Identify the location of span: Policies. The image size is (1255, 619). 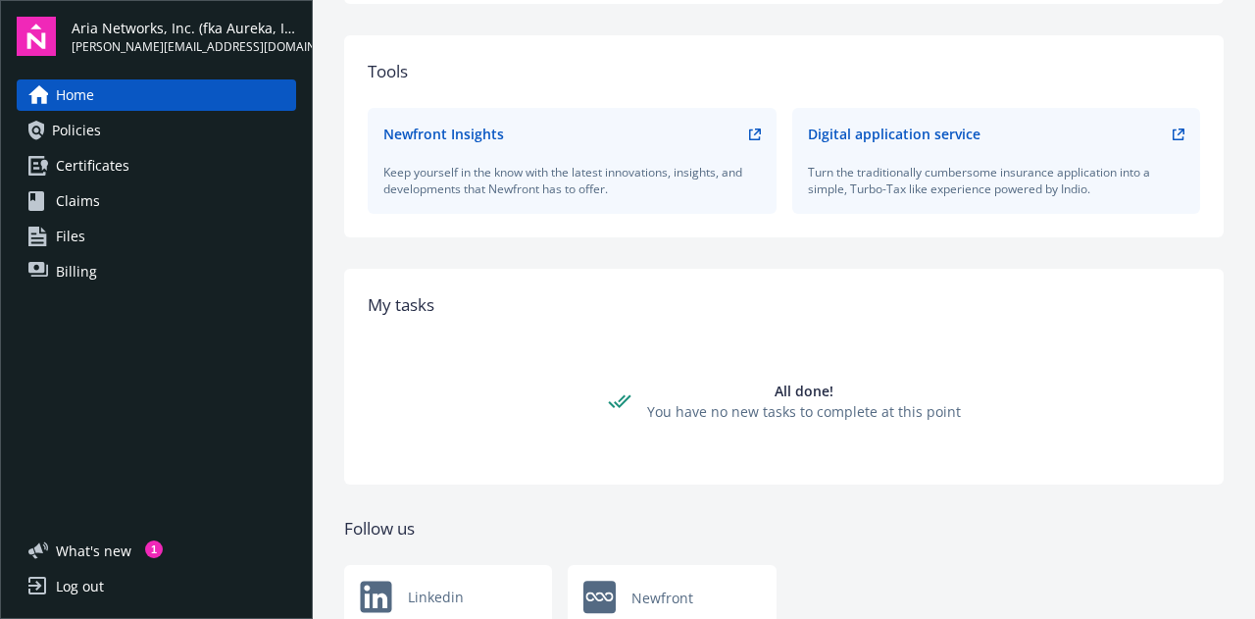
(76, 130).